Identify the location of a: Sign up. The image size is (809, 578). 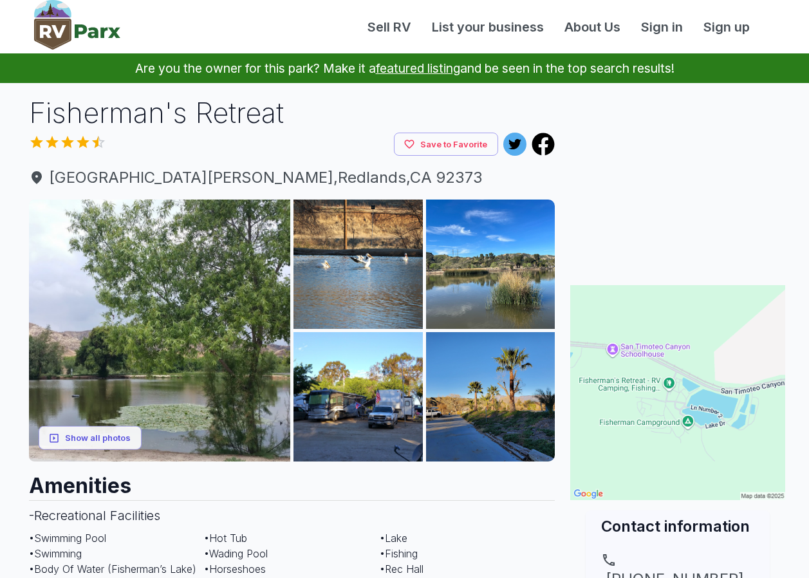
(727, 27).